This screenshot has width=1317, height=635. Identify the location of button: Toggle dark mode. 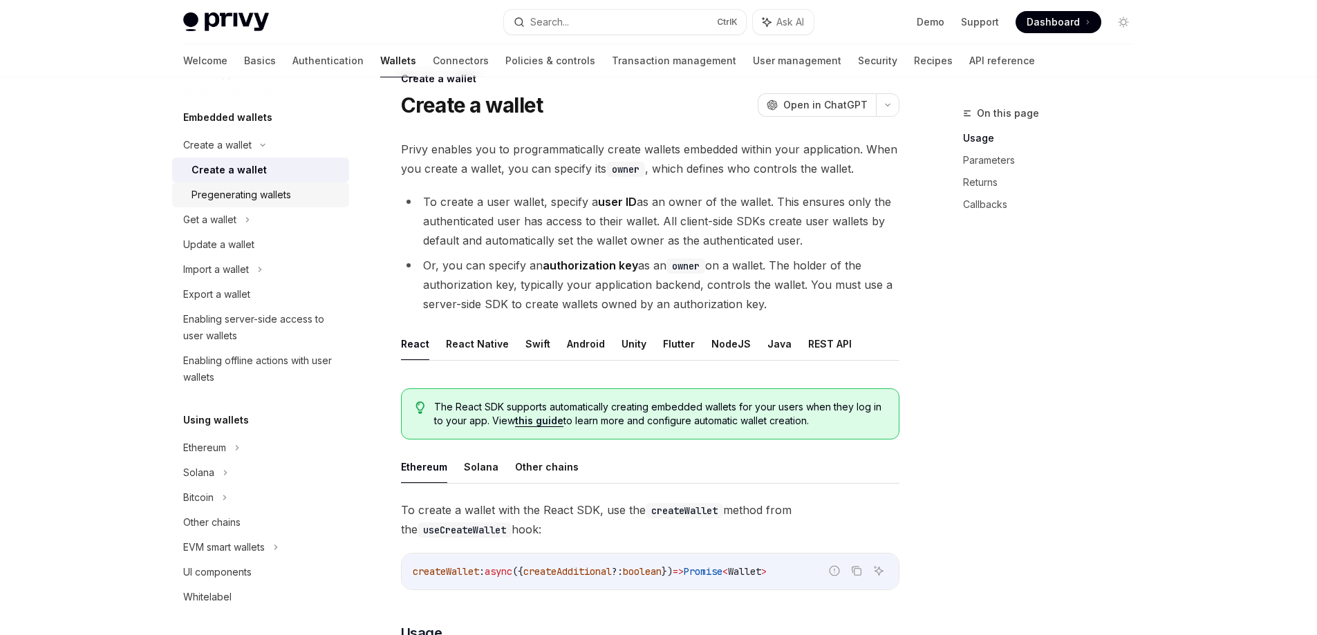
(1124, 22).